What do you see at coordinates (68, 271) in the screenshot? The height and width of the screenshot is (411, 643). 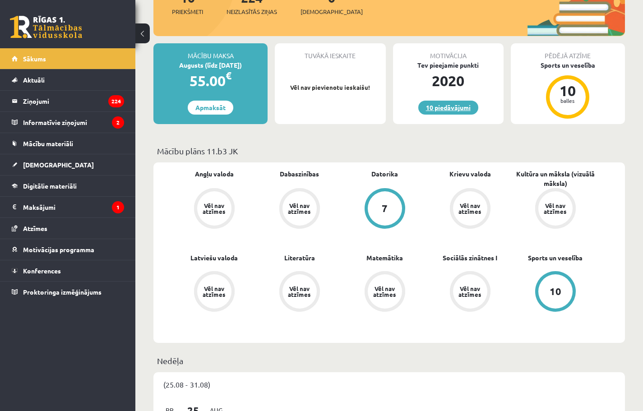 I see `a: Konferences` at bounding box center [68, 271].